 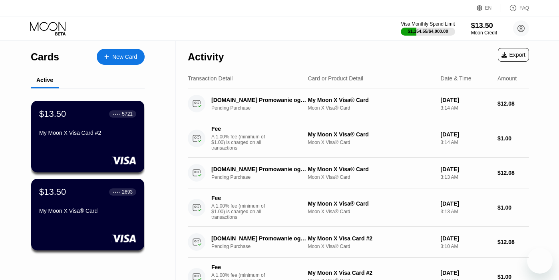 I want to click on div: 3:10 AM, so click(x=466, y=246).